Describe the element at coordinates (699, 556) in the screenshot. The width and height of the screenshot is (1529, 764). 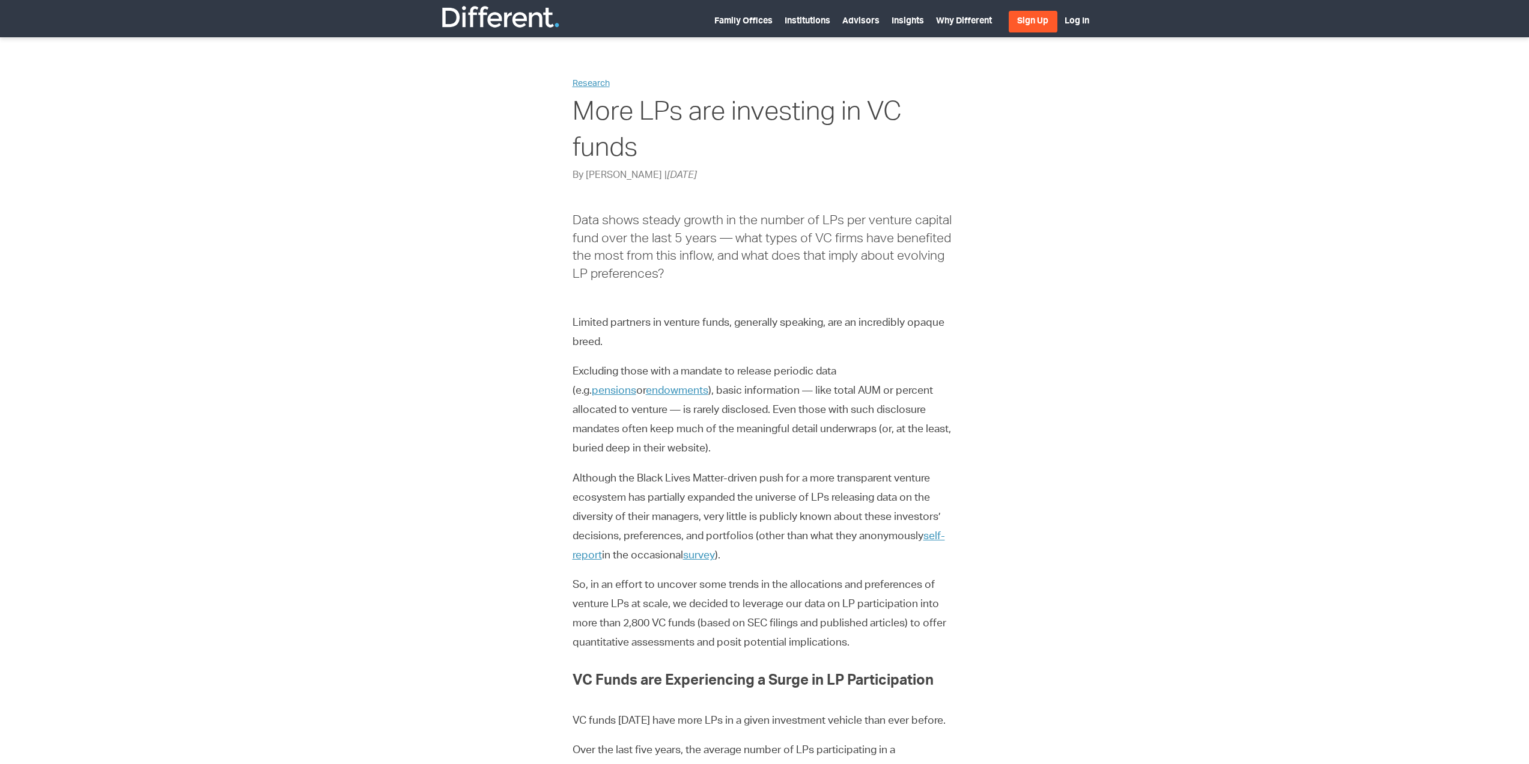
I see `a: survey` at that location.